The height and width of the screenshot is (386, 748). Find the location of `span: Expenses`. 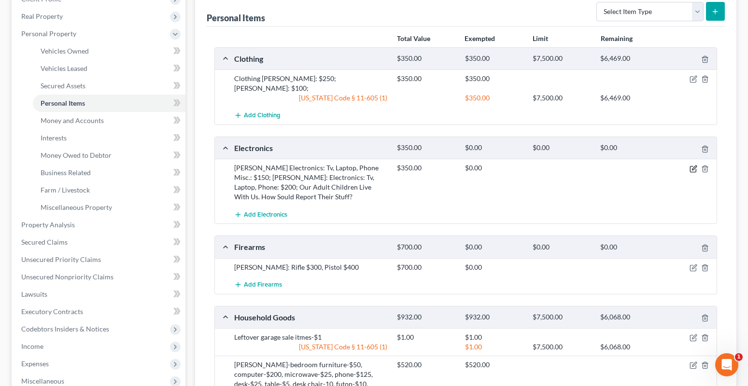

span: Expenses is located at coordinates (35, 363).